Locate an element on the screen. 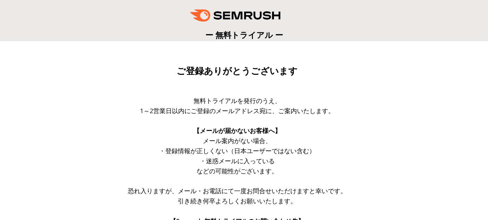  span: 【メールが届かないお客様へ】 is located at coordinates (237, 130).